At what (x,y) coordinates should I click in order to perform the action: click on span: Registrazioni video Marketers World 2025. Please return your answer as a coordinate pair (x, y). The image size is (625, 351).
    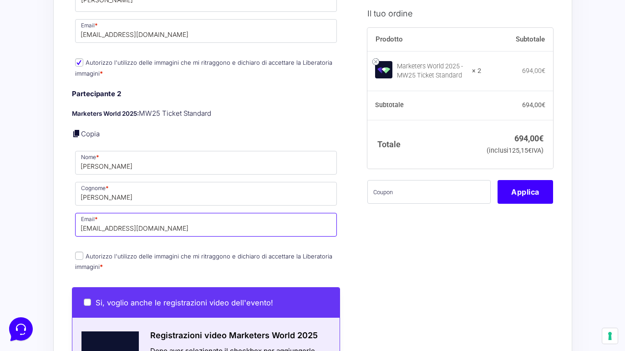
    Looking at the image, I should click on (234, 335).